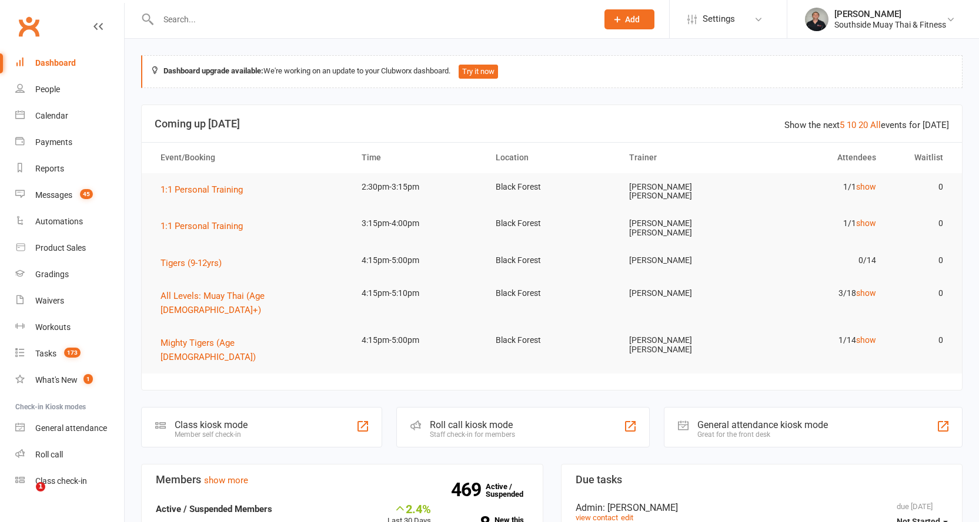  Describe the element at coordinates (551, 72) in the screenshot. I see `div: We're working on an update to your Clubworx dashboard.` at that location.